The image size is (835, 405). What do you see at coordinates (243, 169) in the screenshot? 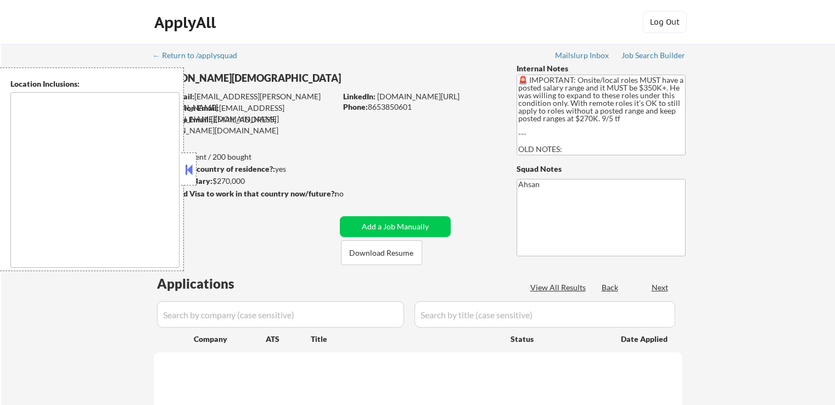
I see `div: yes` at bounding box center [243, 169].